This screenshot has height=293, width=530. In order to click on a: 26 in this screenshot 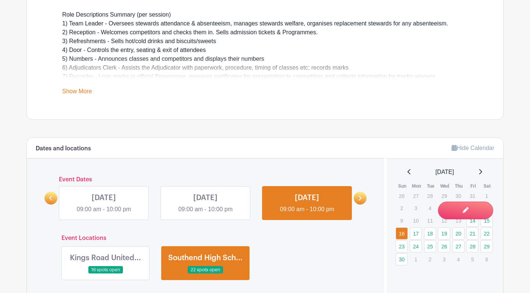, I will do `click(444, 246)`.